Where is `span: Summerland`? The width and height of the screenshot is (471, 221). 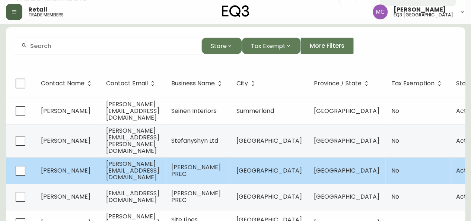
span: Summerland is located at coordinates (255, 111).